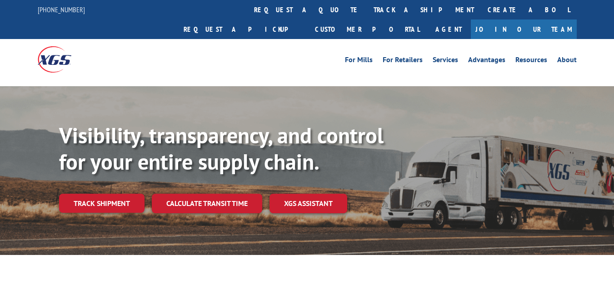 This screenshot has height=284, width=614. What do you see at coordinates (403, 61) in the screenshot?
I see `a: For Retailers` at bounding box center [403, 61].